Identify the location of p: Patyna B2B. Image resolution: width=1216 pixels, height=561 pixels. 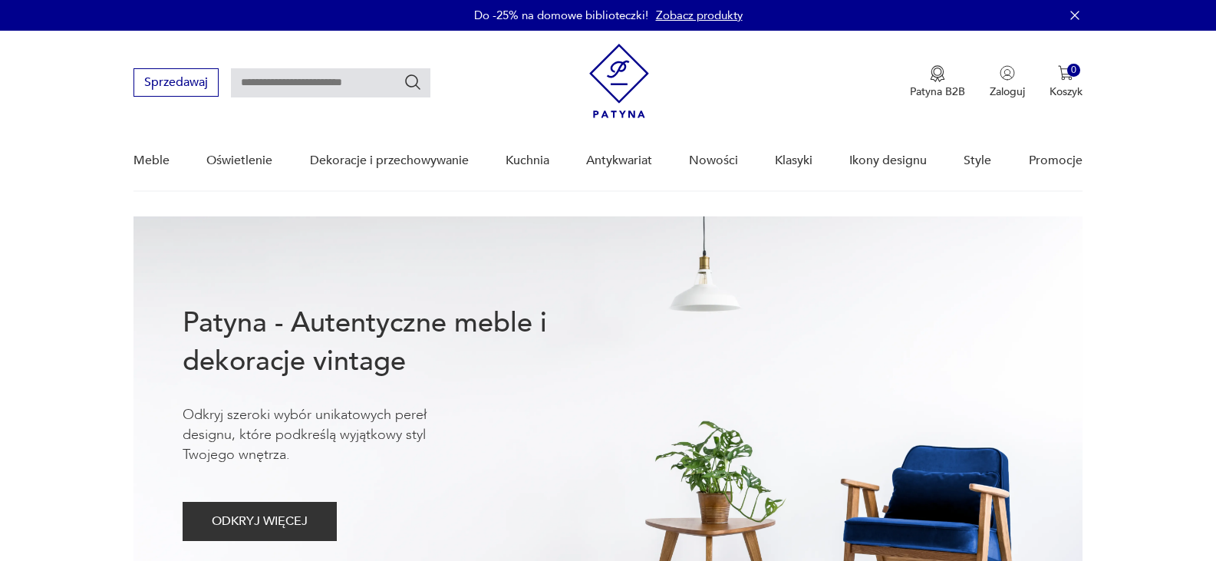
(937, 91).